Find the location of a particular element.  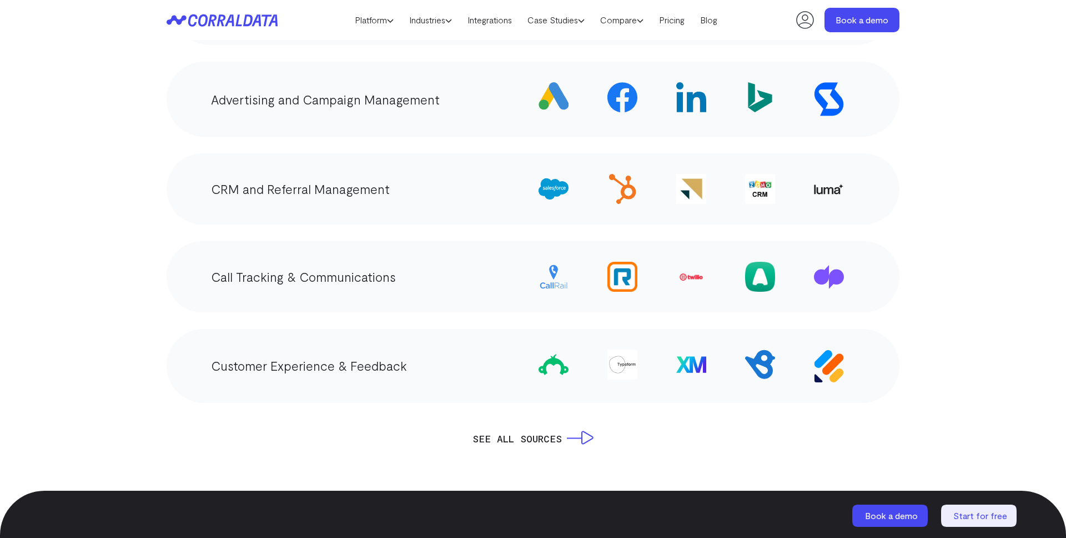

a: Pricing is located at coordinates (672, 20).